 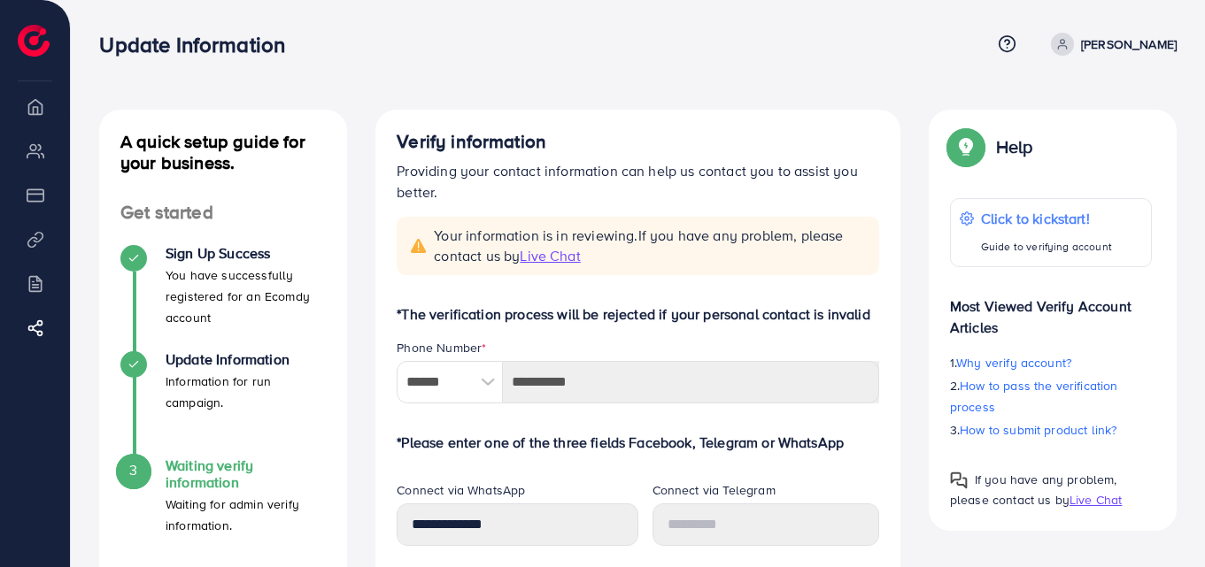 What do you see at coordinates (637, 443) in the screenshot?
I see `p: *Please enter one of the three fields Facebook, Telegram or WhatsApp` at bounding box center [637, 443].